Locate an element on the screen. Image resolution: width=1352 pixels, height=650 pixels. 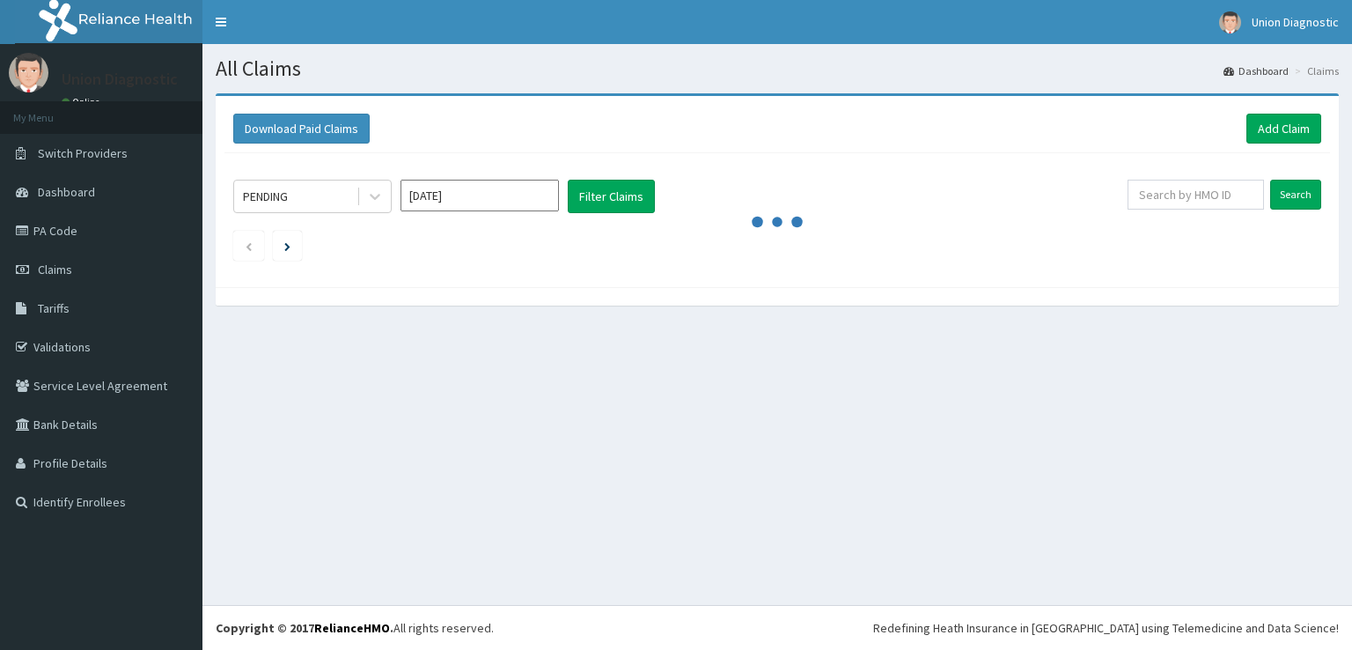
span: Claims is located at coordinates (55, 269).